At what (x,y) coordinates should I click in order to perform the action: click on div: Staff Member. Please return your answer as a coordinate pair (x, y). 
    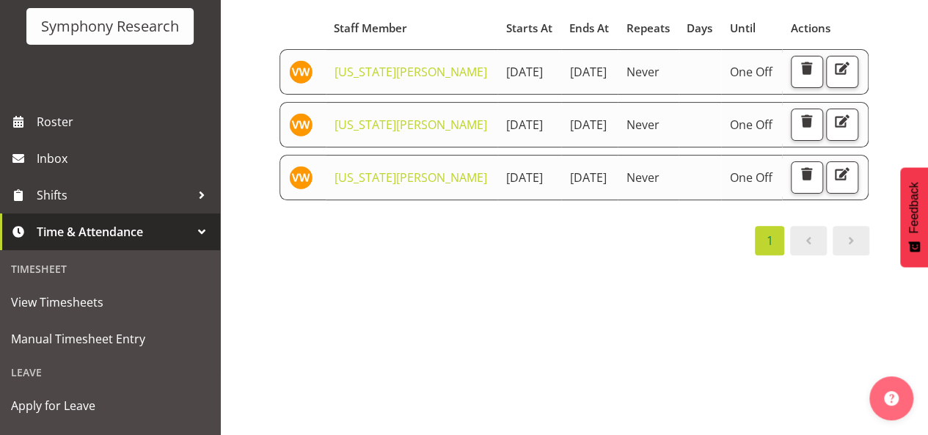
    Looking at the image, I should click on (411, 28).